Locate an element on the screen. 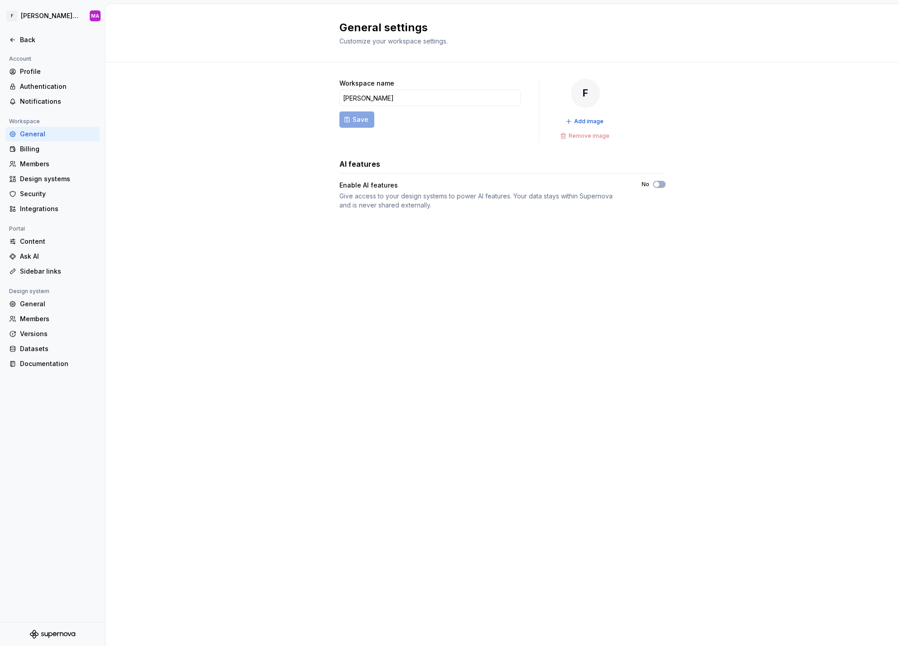 The height and width of the screenshot is (646, 899). div: Back is located at coordinates (58, 40).